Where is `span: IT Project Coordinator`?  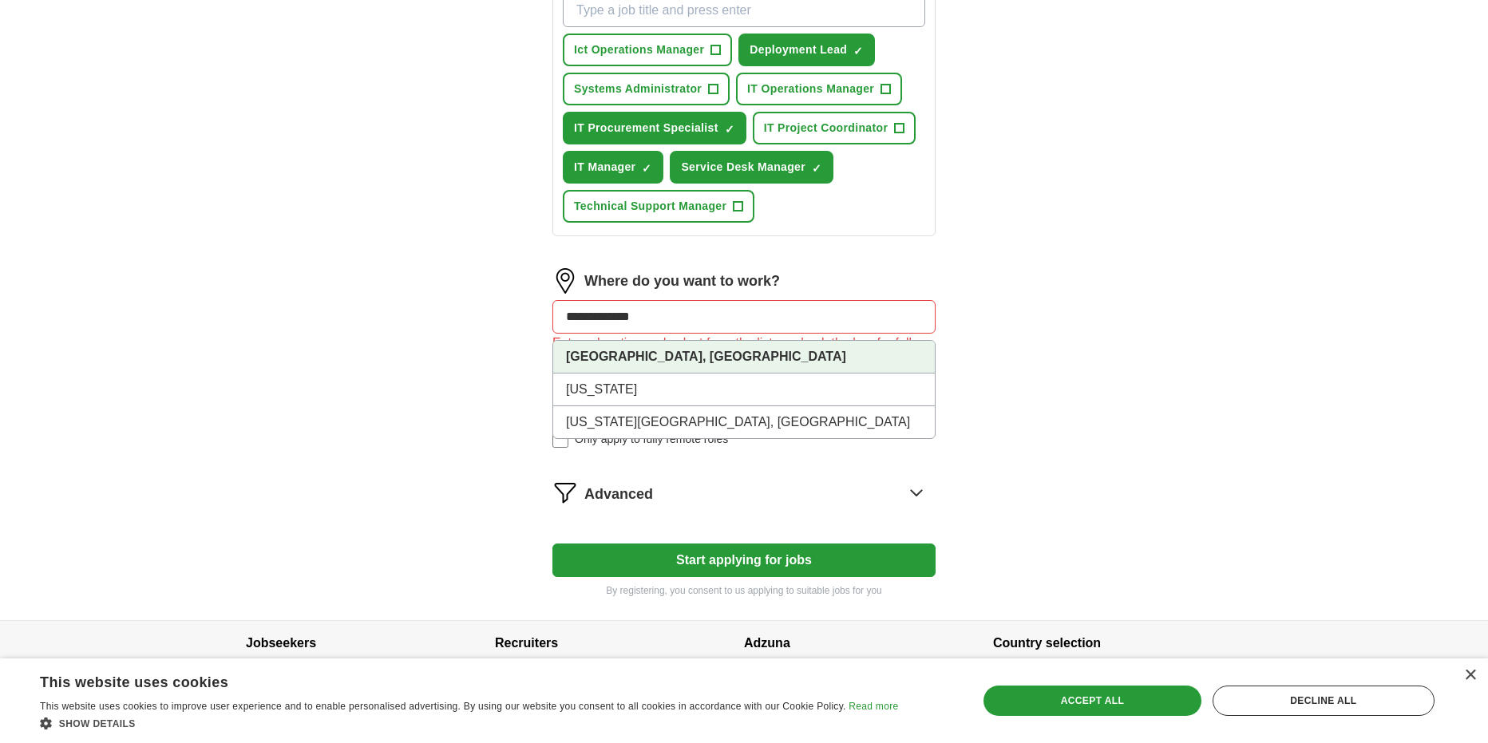
span: IT Project Coordinator is located at coordinates (826, 128).